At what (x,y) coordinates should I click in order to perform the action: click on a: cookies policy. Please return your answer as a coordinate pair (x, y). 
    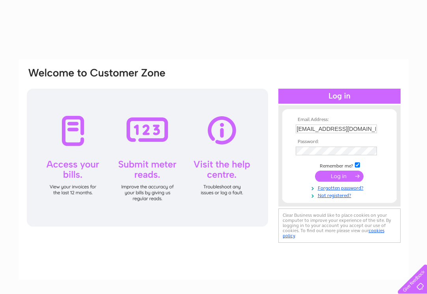
    Looking at the image, I should click on (333, 233).